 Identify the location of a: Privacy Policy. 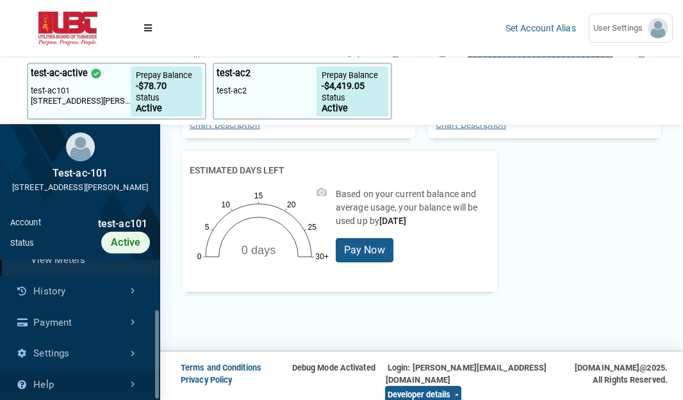
(204, 380).